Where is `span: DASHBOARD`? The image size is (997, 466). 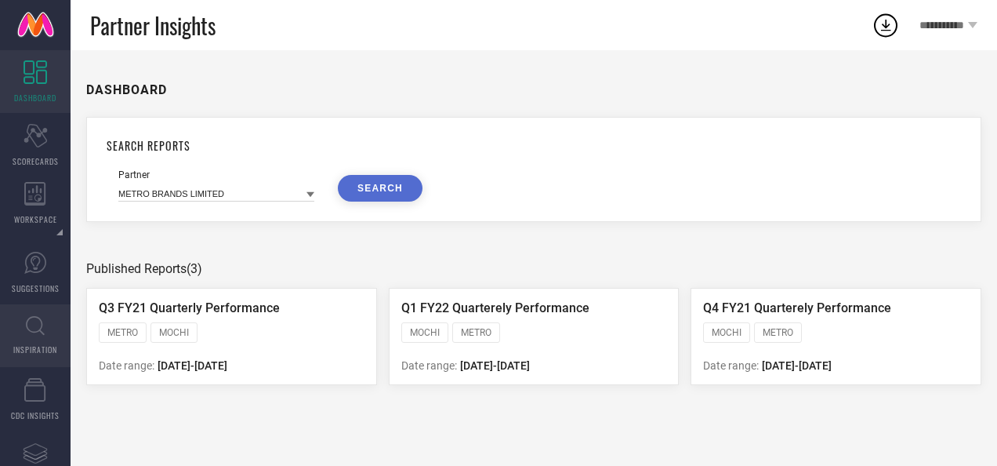
span: DASHBOARD is located at coordinates (35, 97).